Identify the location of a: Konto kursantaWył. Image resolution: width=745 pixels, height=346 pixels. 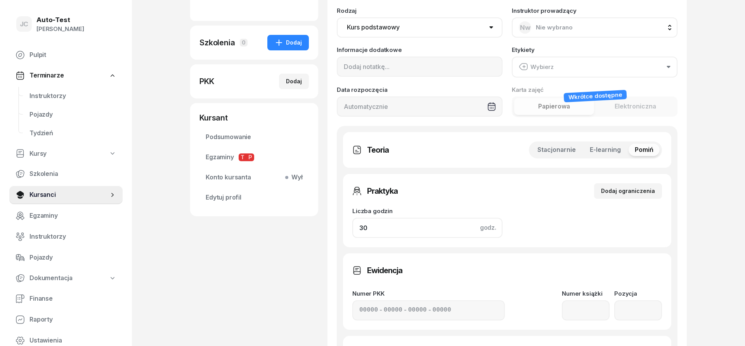
(254, 178).